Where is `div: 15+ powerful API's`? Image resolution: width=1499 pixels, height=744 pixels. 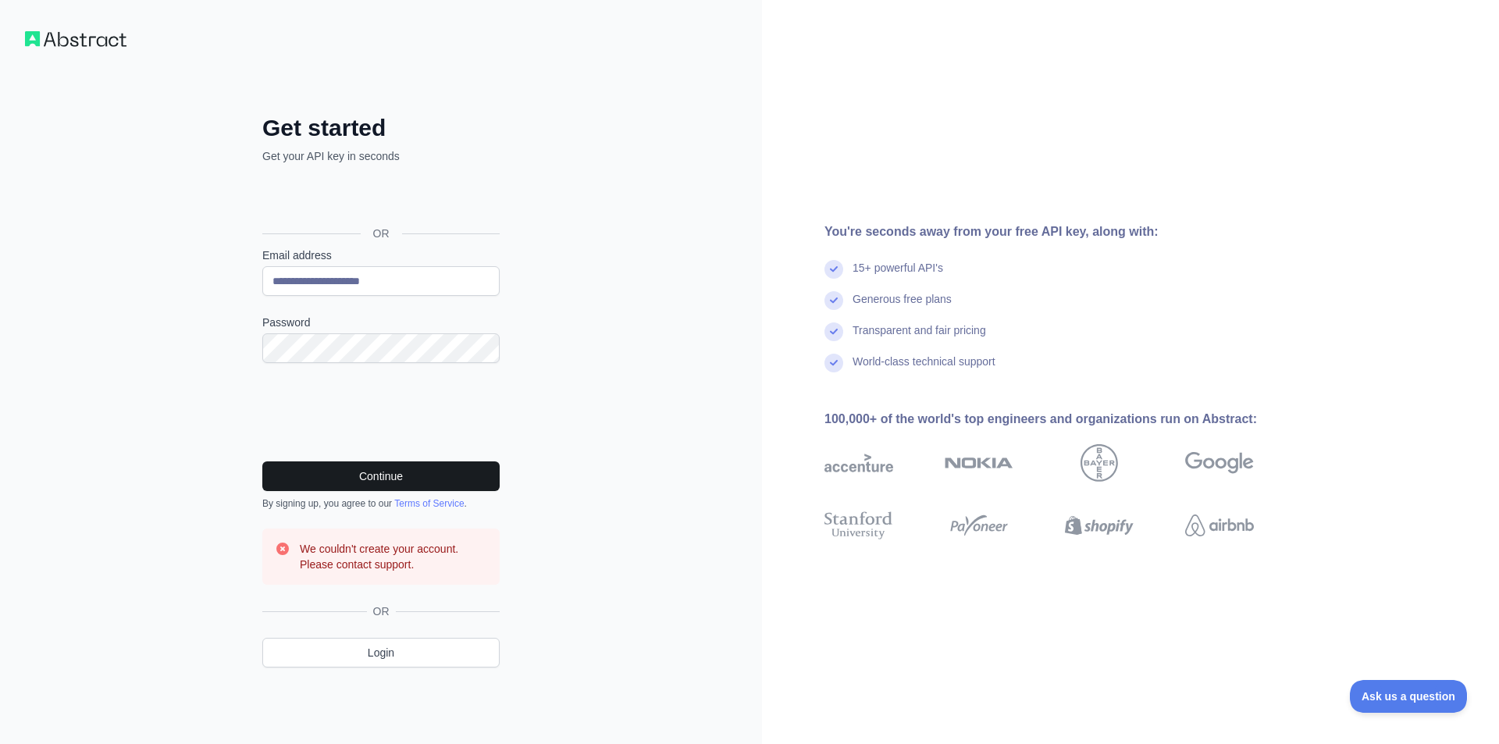 div: 15+ powerful API's is located at coordinates (898, 276).